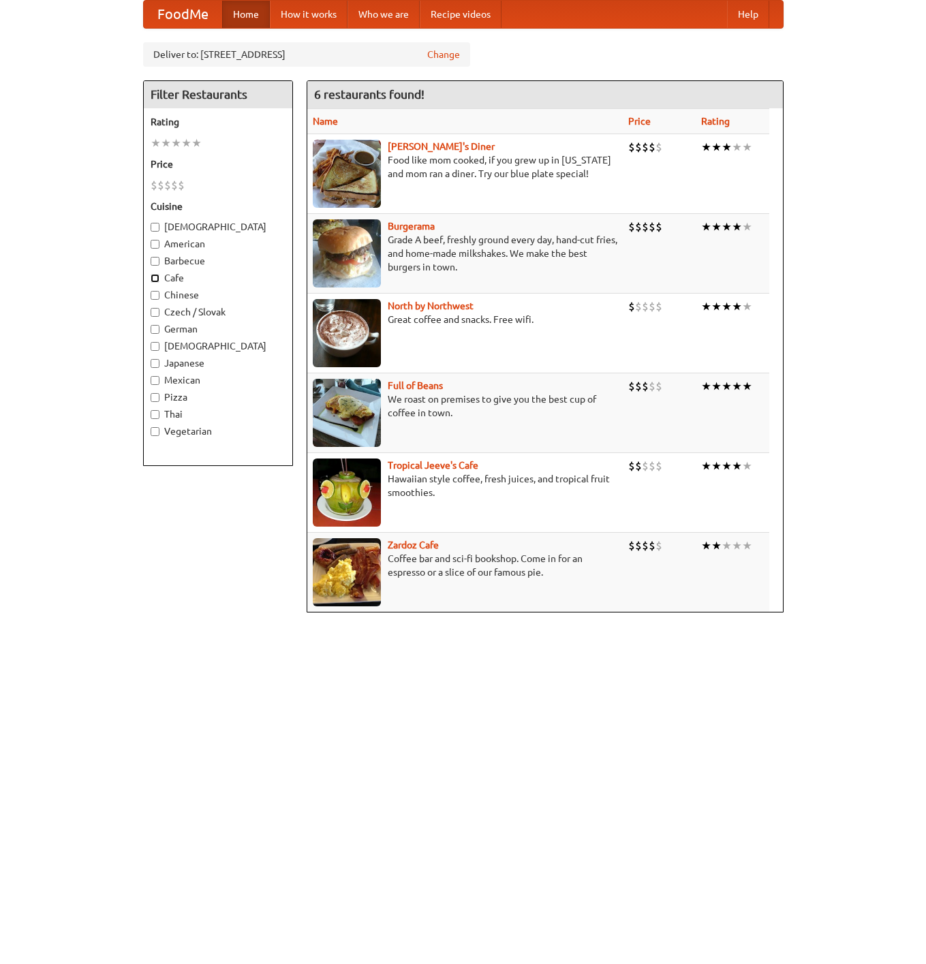  What do you see at coordinates (465, 566) in the screenshot?
I see `p: Coffee bar and sci-fi bookshop. Come in for an espresso or a slice of our famous pie.` at bounding box center [465, 566].